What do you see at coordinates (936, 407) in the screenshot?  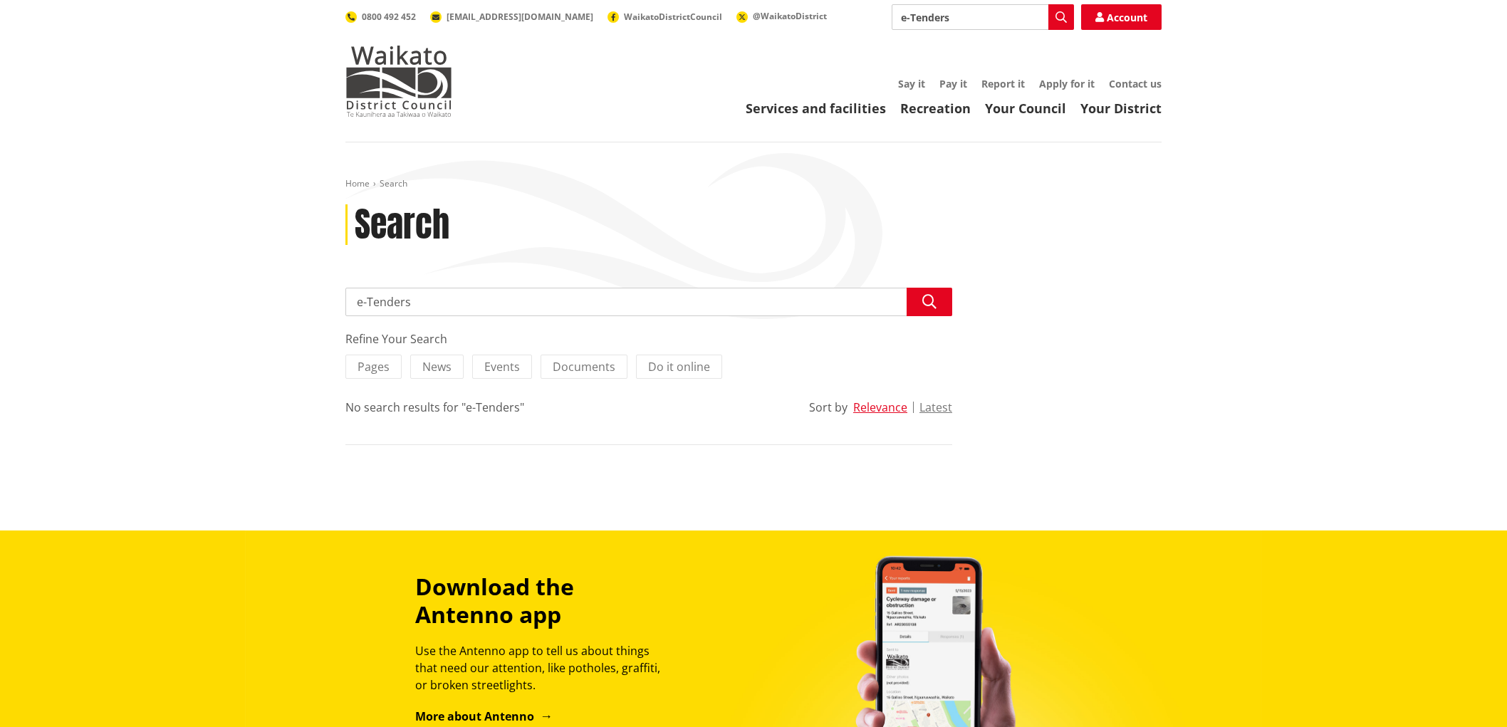 I see `button: Latest` at bounding box center [936, 407].